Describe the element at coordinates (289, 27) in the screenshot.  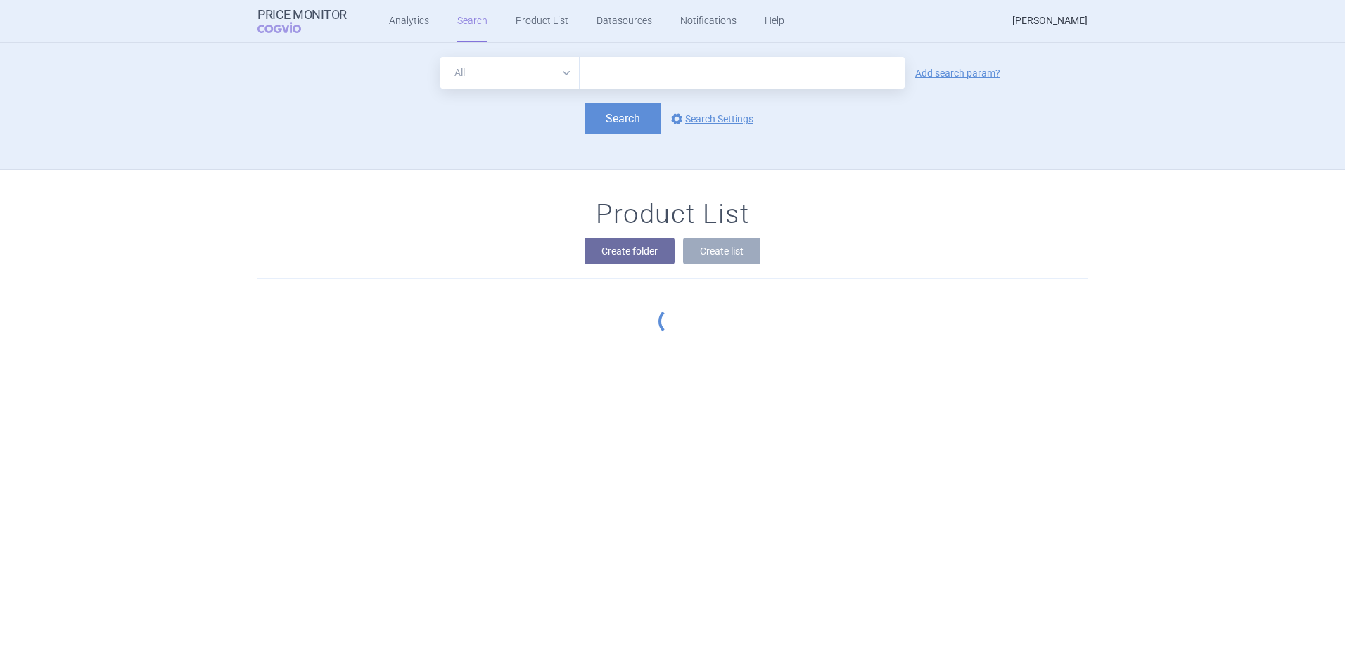
I see `span: COGVIO` at that location.